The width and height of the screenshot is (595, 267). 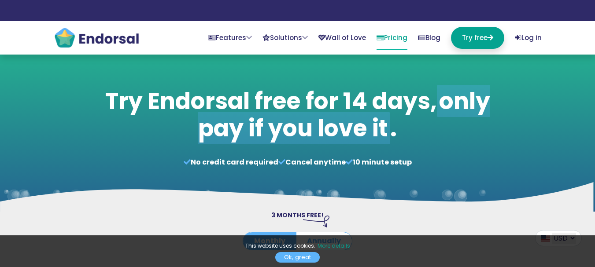 What do you see at coordinates (230, 38) in the screenshot?
I see `a: Features` at bounding box center [230, 38].